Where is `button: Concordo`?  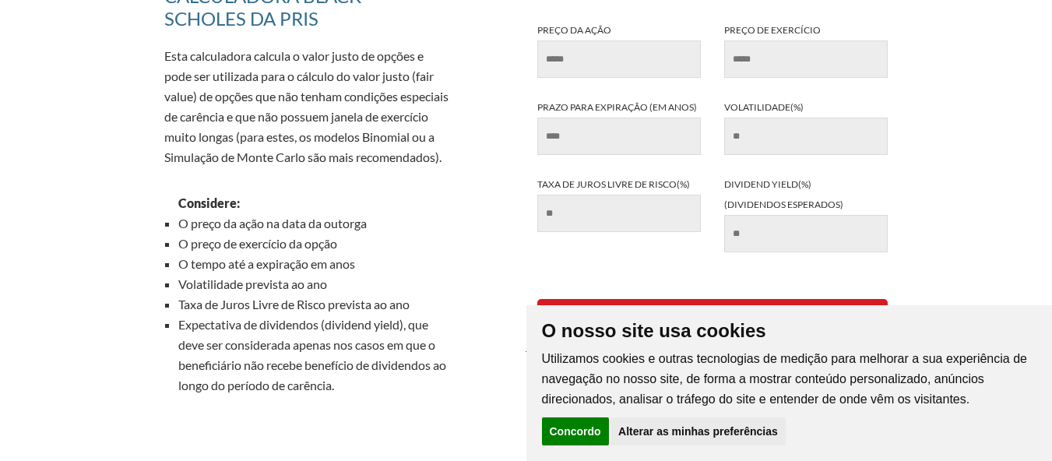
button: Concordo is located at coordinates (576, 431).